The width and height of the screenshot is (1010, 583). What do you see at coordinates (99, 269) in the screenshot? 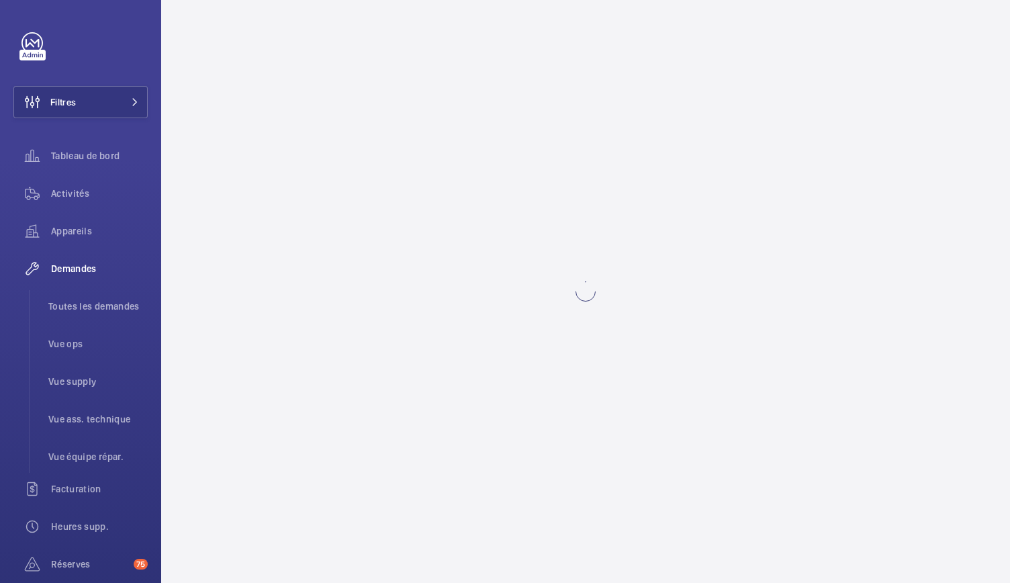
I see `span: Demandes` at bounding box center [99, 269].